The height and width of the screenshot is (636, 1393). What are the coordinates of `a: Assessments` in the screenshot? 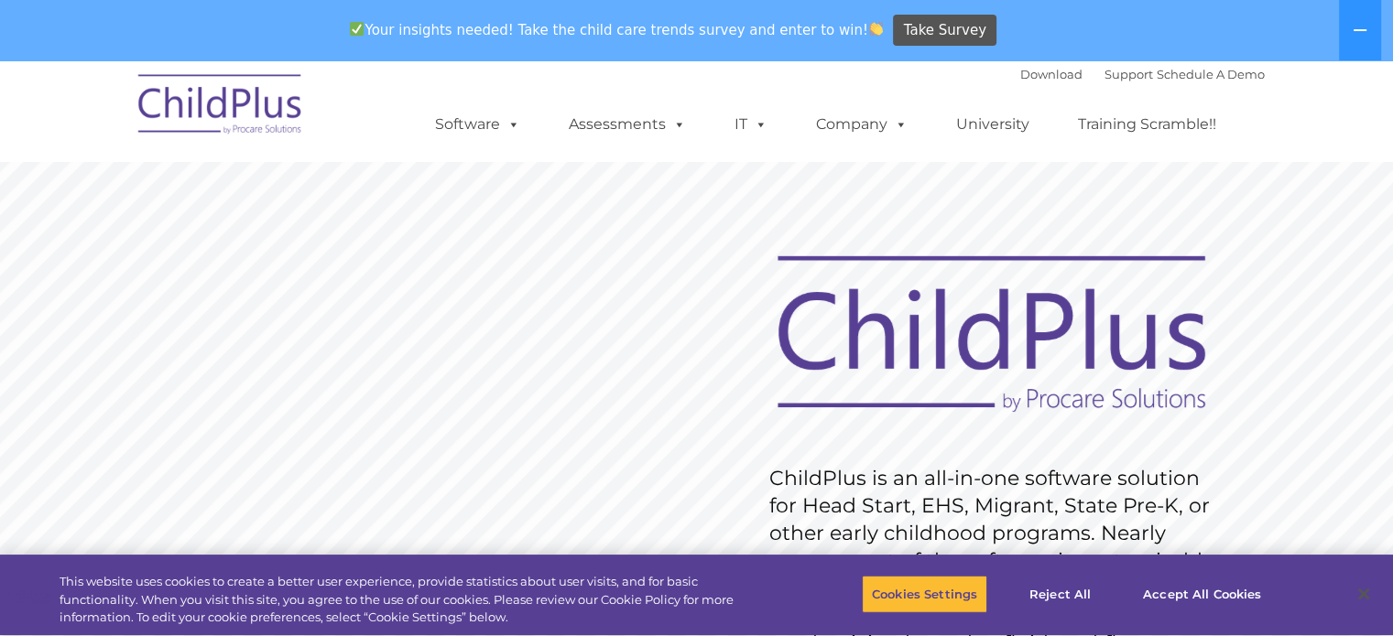 It's located at (627, 125).